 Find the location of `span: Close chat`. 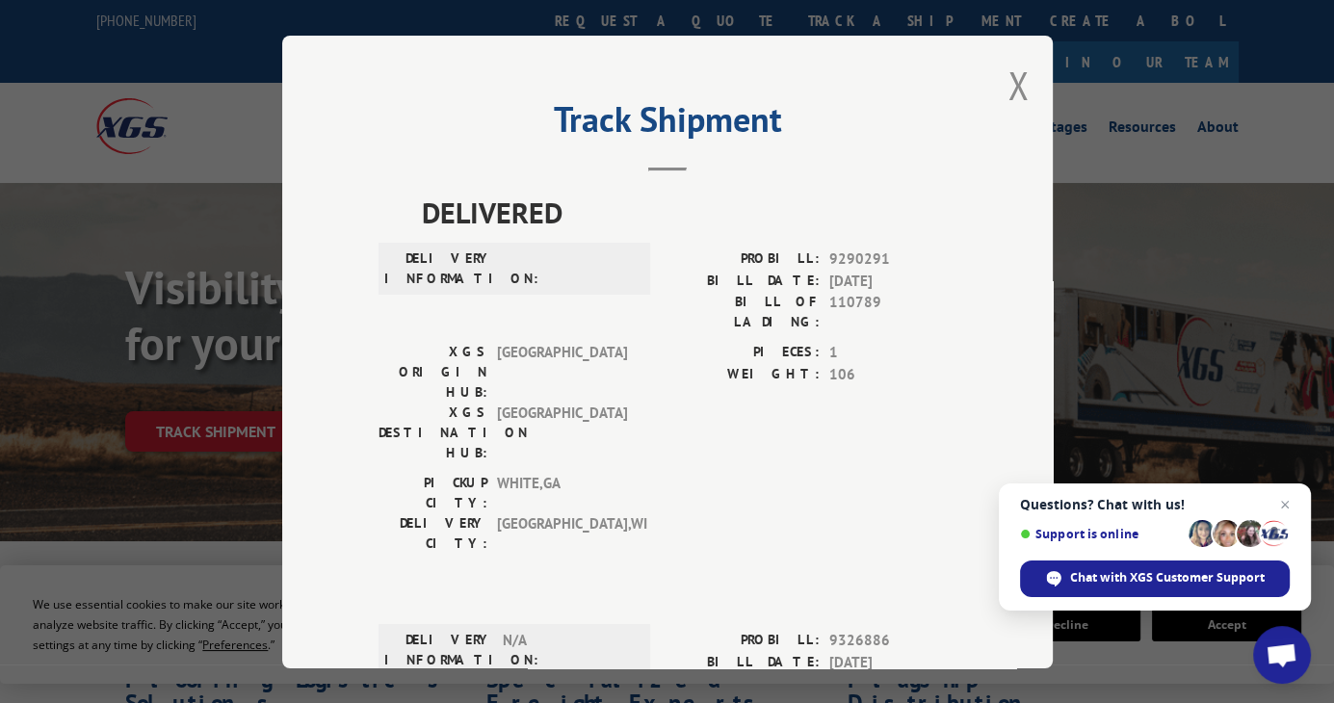

span: Close chat is located at coordinates (1285, 505).